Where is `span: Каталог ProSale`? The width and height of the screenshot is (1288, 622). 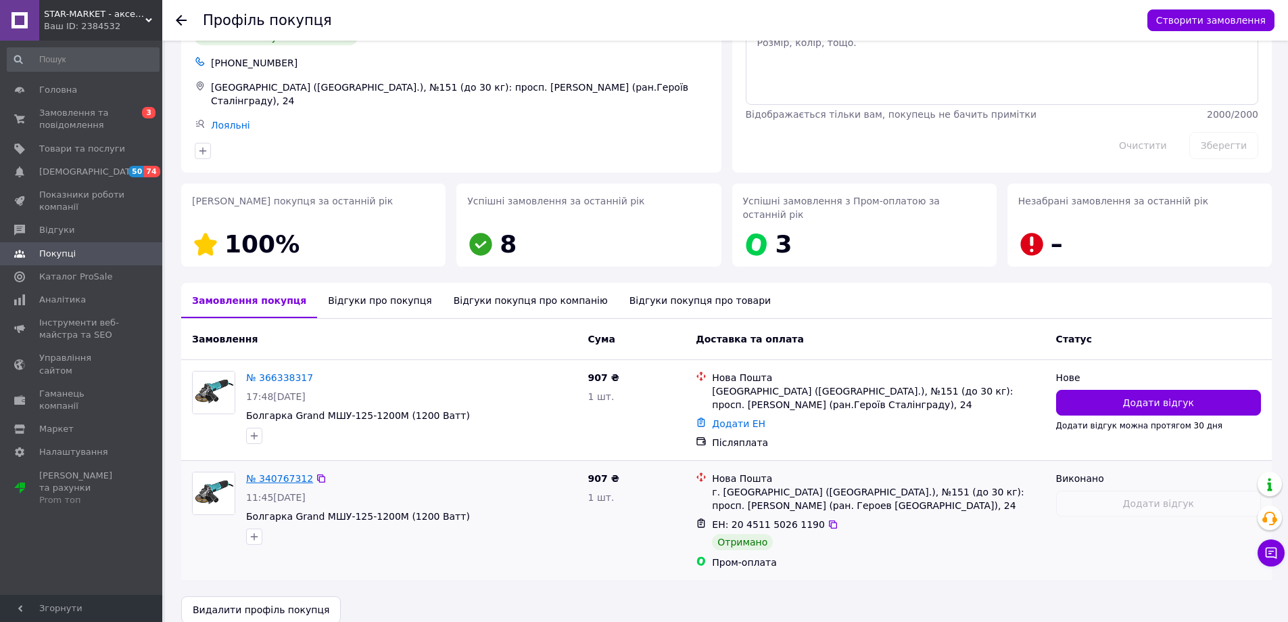 span: Каталог ProSale is located at coordinates (76, 277).